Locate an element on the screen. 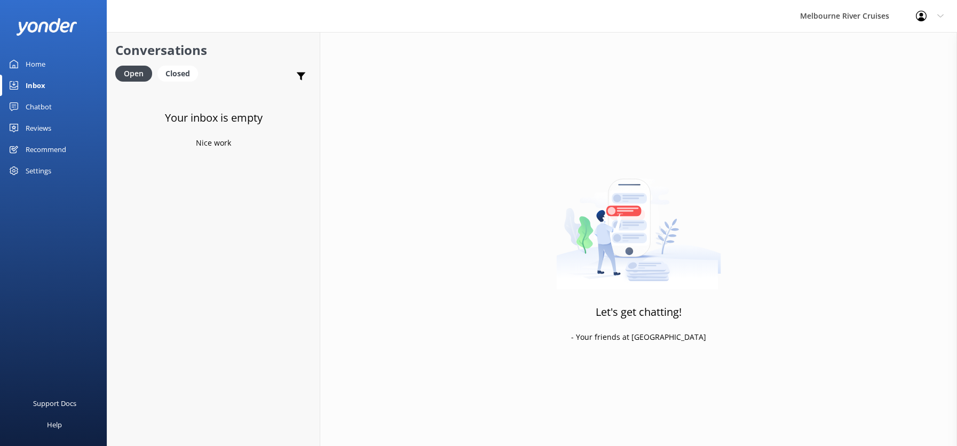  h3: Let's get chatting! is located at coordinates (638, 312).